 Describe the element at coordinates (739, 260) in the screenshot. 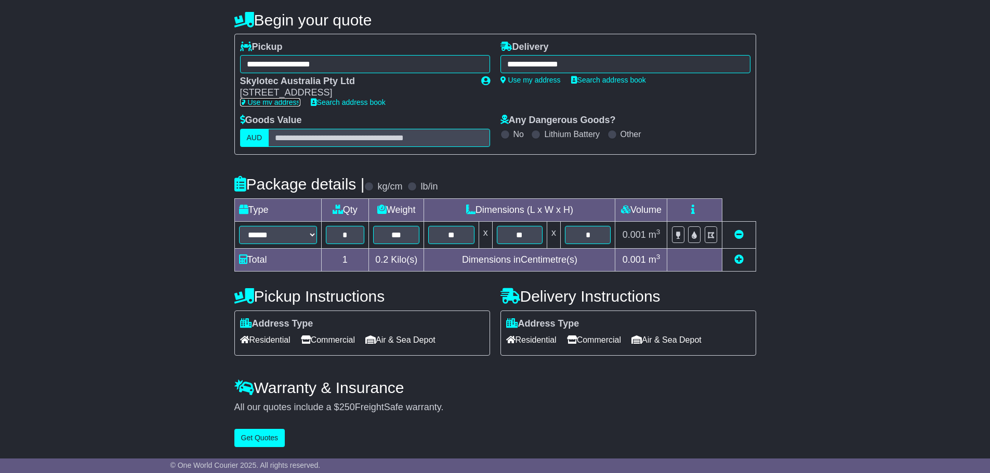

I see `a: Add new item` at that location.